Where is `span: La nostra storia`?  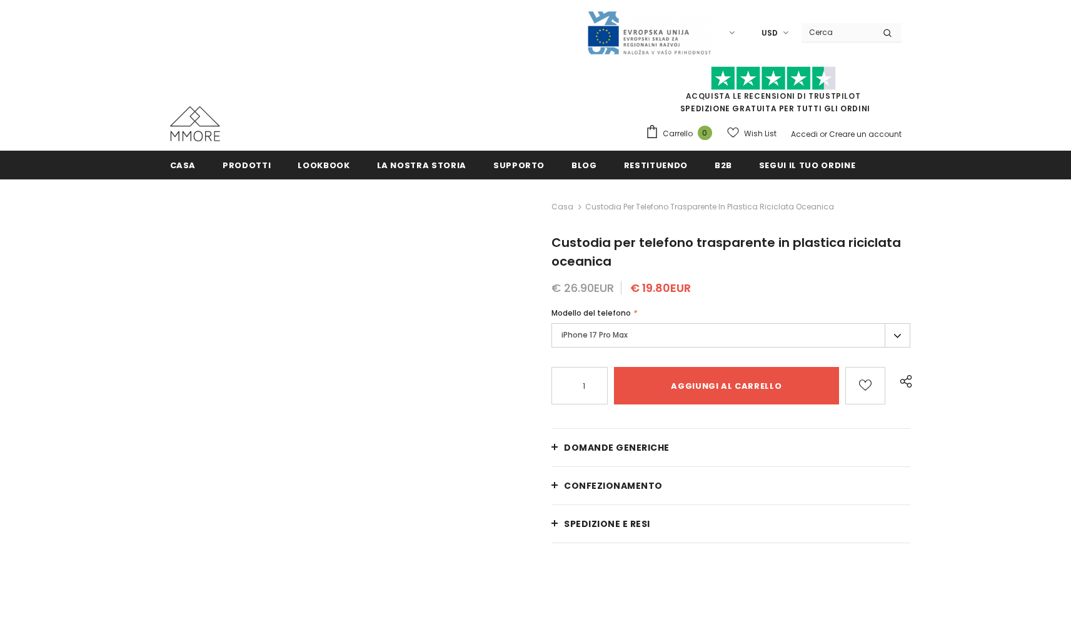 span: La nostra storia is located at coordinates (421, 165).